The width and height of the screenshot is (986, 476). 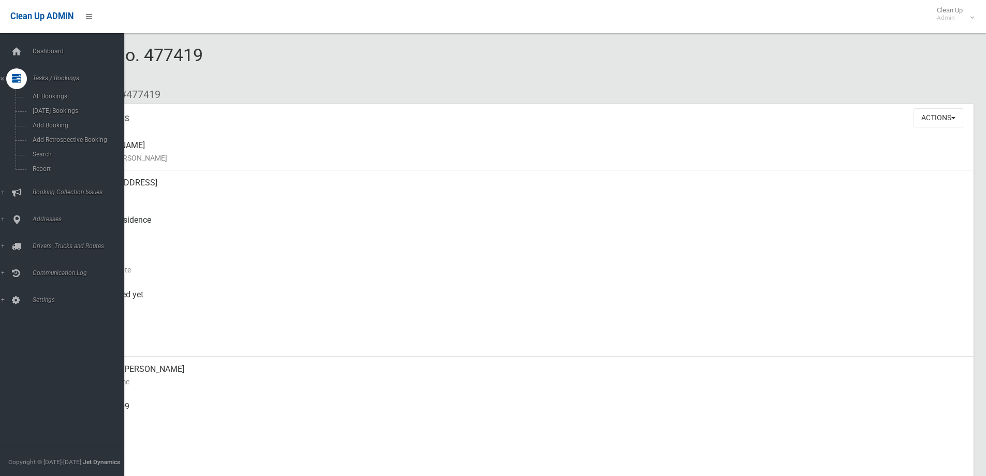 What do you see at coordinates (950, 18) in the screenshot?
I see `small: Admin` at bounding box center [950, 18].